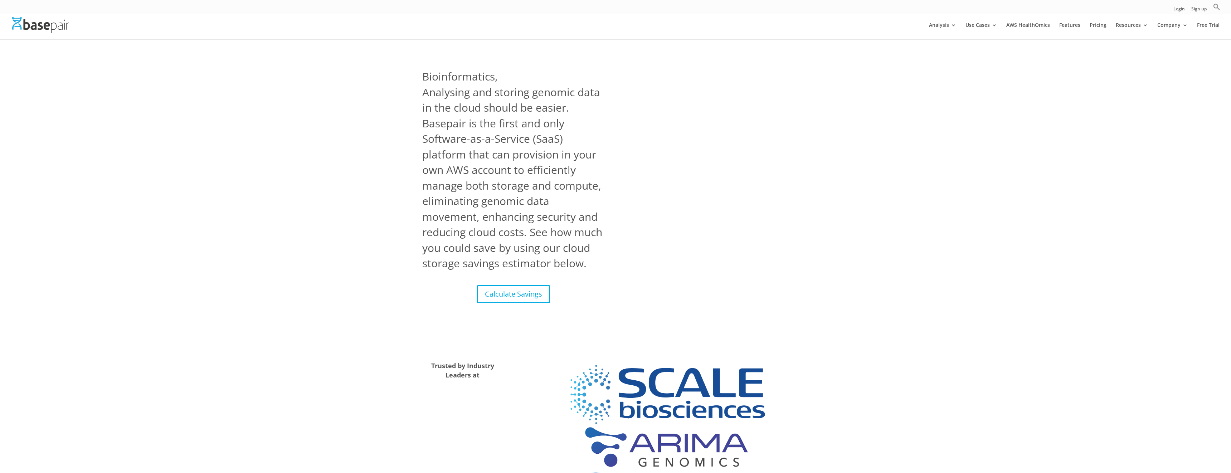 Image resolution: width=1231 pixels, height=473 pixels. I want to click on span: Bioinformatics,, so click(460, 77).